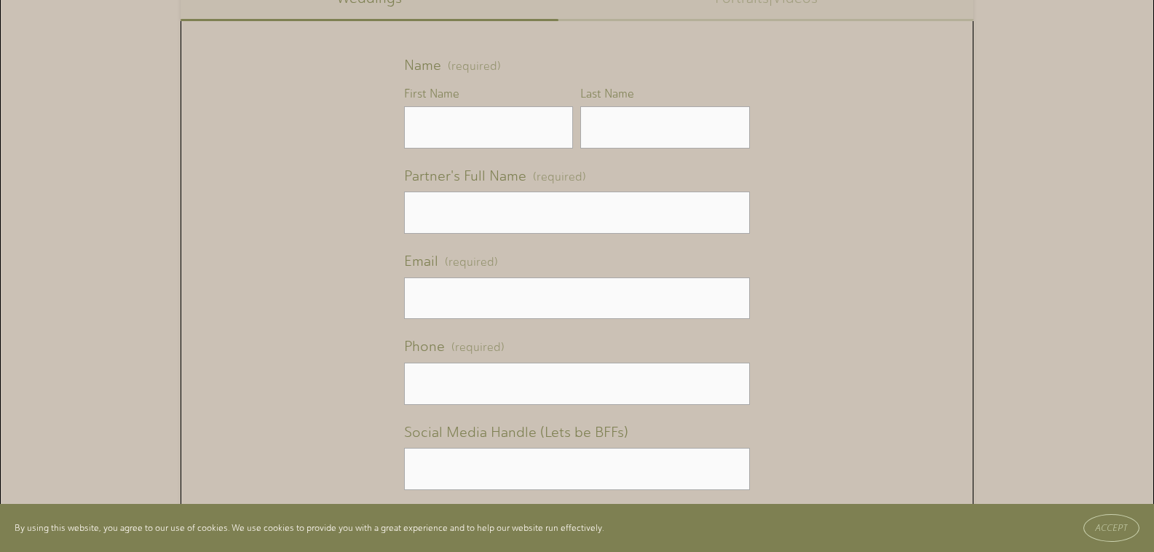 The height and width of the screenshot is (552, 1154). Describe the element at coordinates (488, 95) in the screenshot. I see `div: First Name` at that location.